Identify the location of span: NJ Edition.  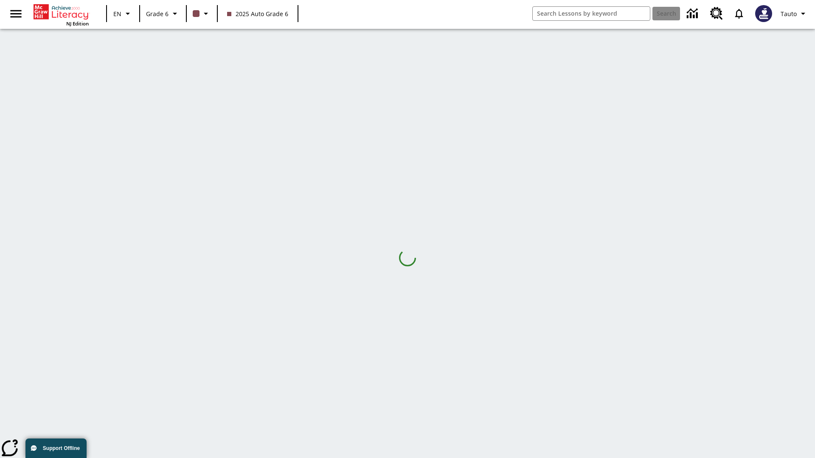
(77, 23).